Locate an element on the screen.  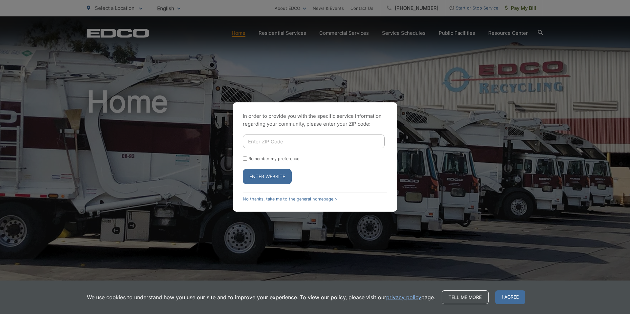
span: I agree is located at coordinates (510, 297).